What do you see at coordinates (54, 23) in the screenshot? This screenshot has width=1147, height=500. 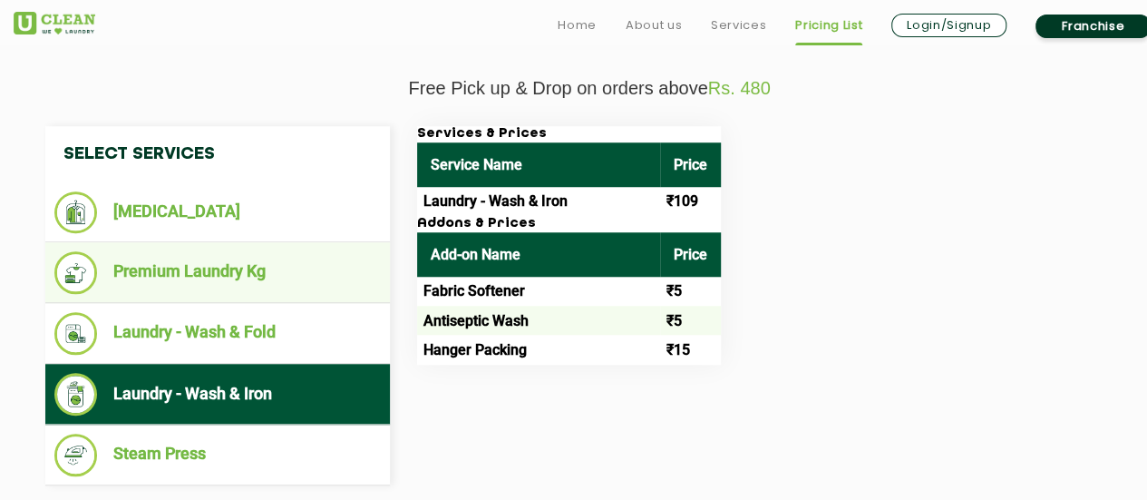 I see `img: UClean Laundry and Dry Cleaning` at bounding box center [54, 23].